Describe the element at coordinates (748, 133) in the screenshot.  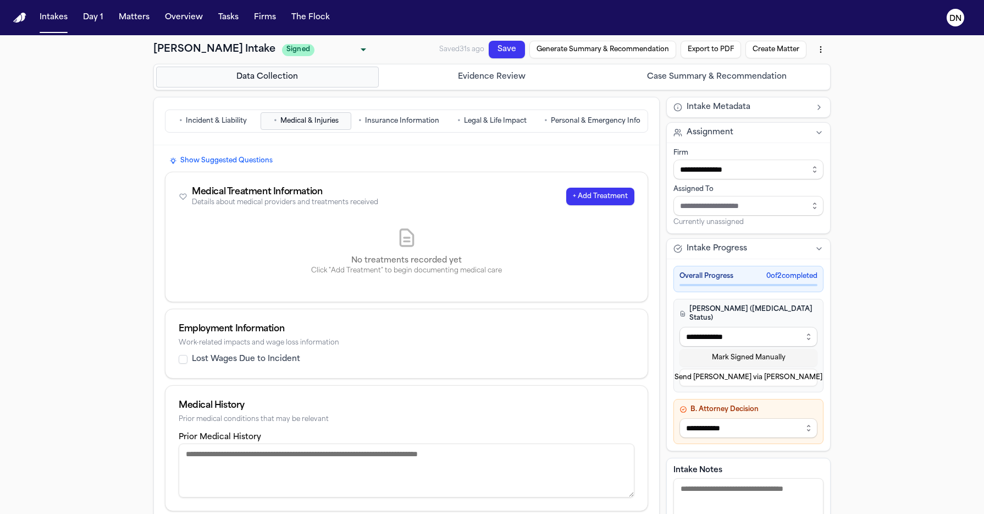
I see `button: Assignment` at that location.